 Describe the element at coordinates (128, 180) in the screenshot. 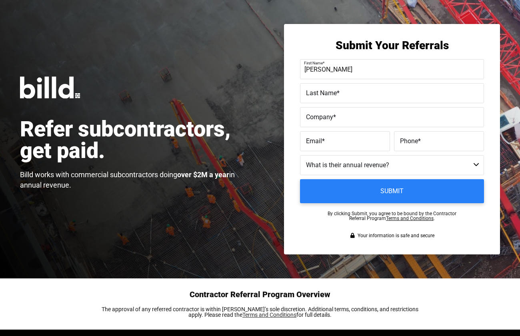

I see `p: Billd works with commercial subcontractors doing in annual revenue.` at that location.